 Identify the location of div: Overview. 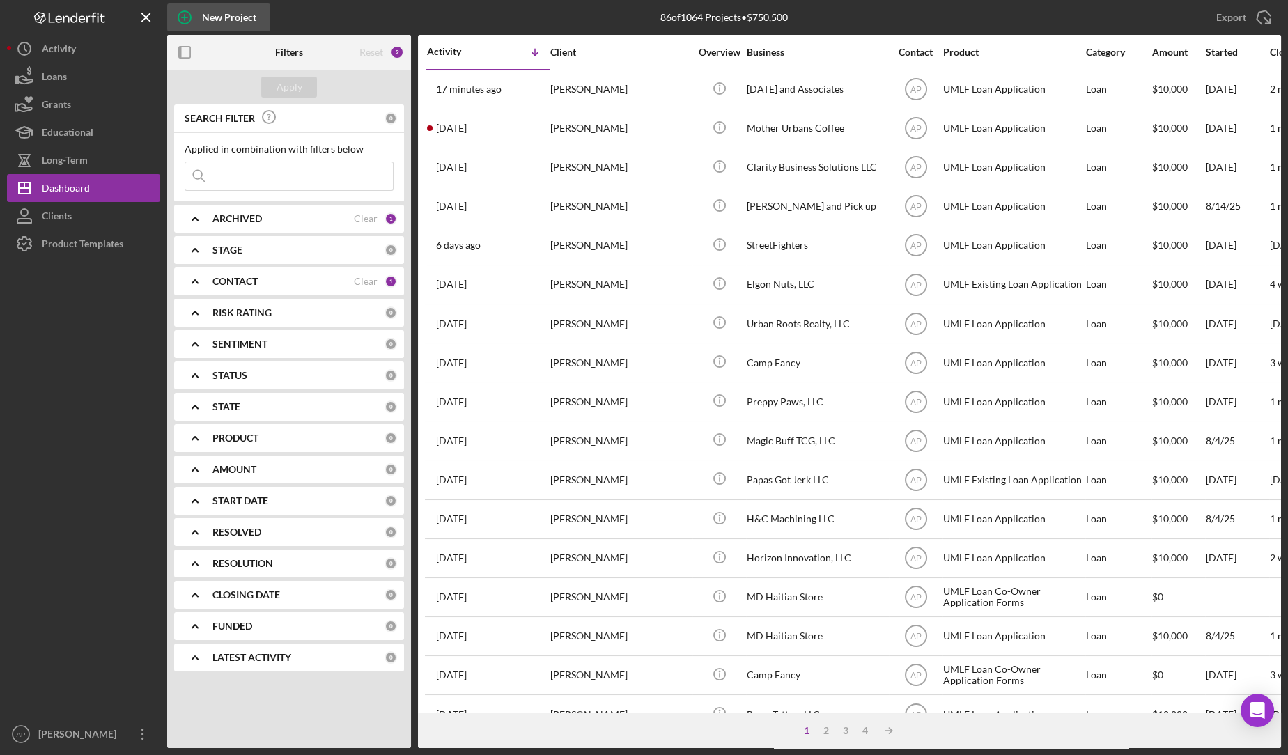
(719, 52).